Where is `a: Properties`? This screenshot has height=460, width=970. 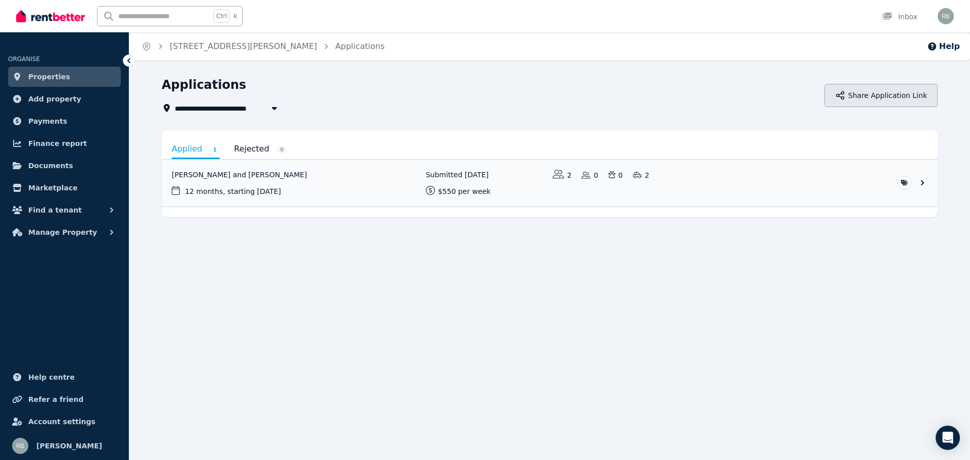
a: Properties is located at coordinates (64, 77).